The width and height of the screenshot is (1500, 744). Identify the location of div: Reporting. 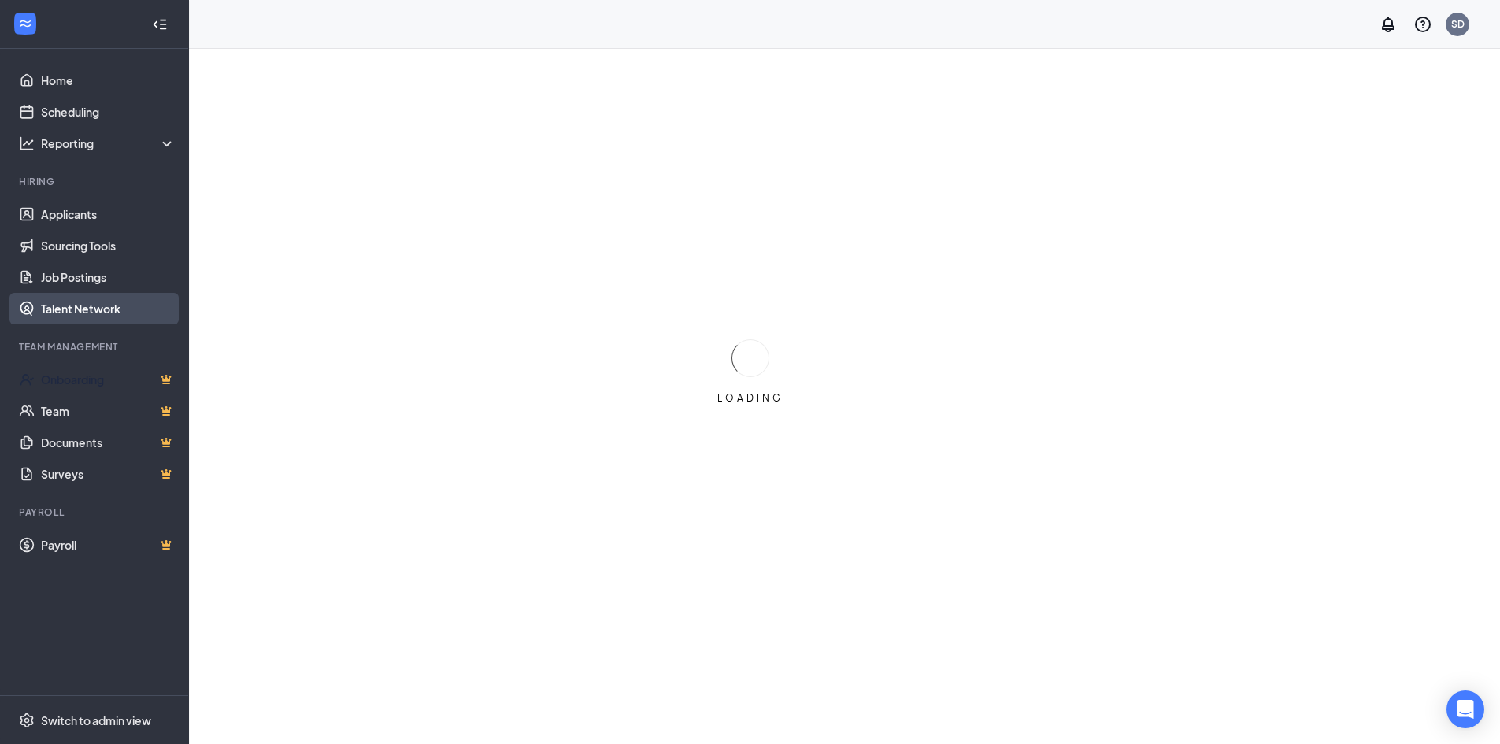
(109, 143).